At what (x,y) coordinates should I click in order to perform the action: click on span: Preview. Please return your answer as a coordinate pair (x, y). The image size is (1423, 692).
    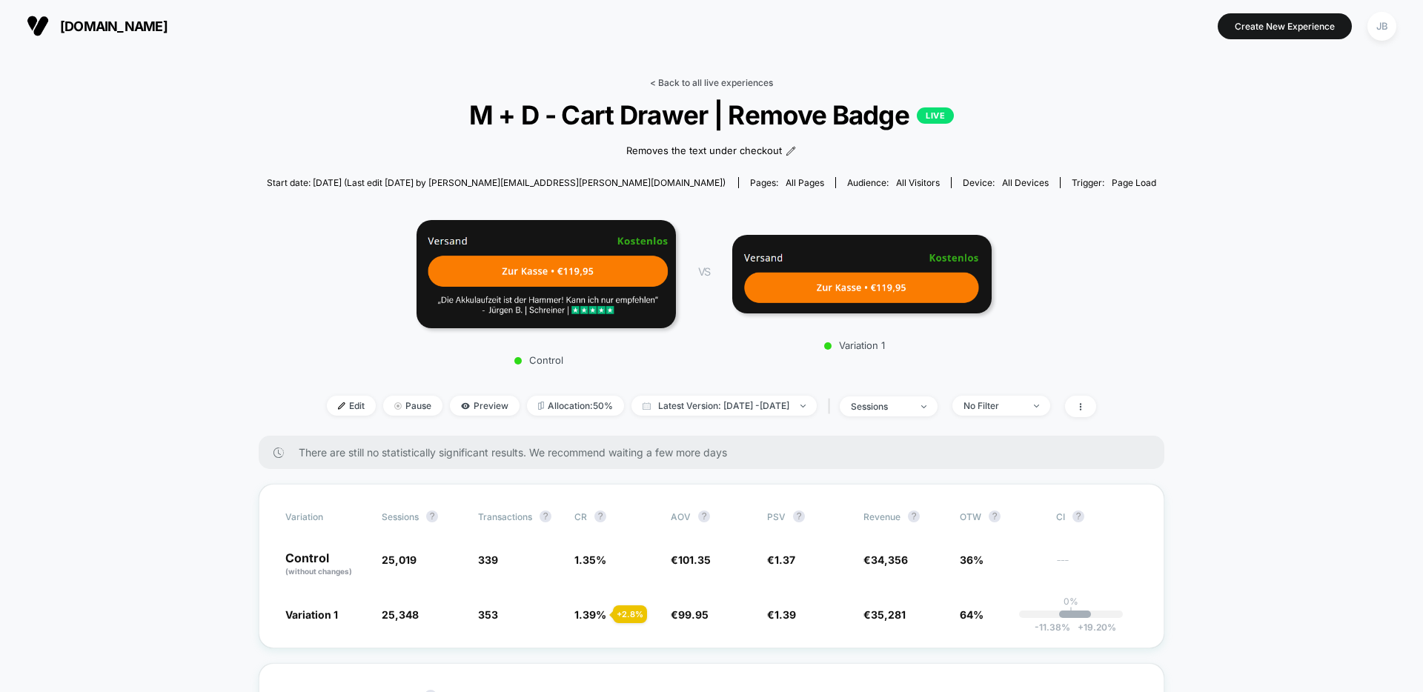
    Looking at the image, I should click on (485, 405).